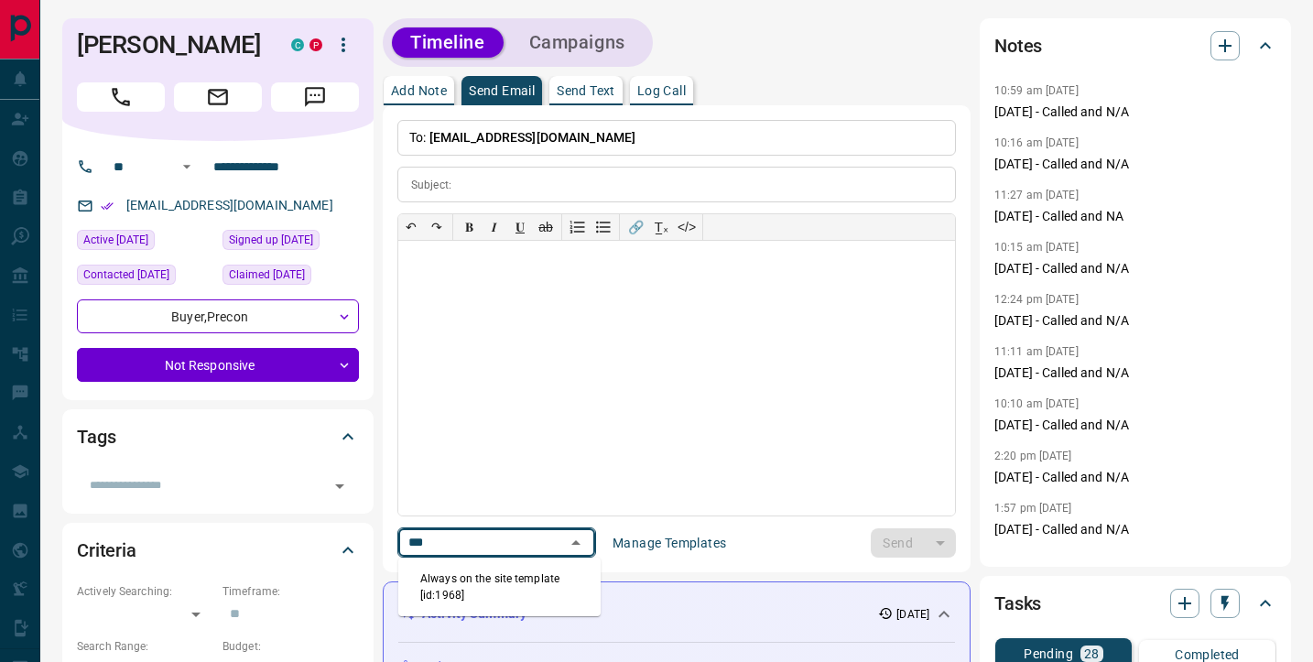 The width and height of the screenshot is (1313, 662). I want to click on div: split button, so click(913, 543).